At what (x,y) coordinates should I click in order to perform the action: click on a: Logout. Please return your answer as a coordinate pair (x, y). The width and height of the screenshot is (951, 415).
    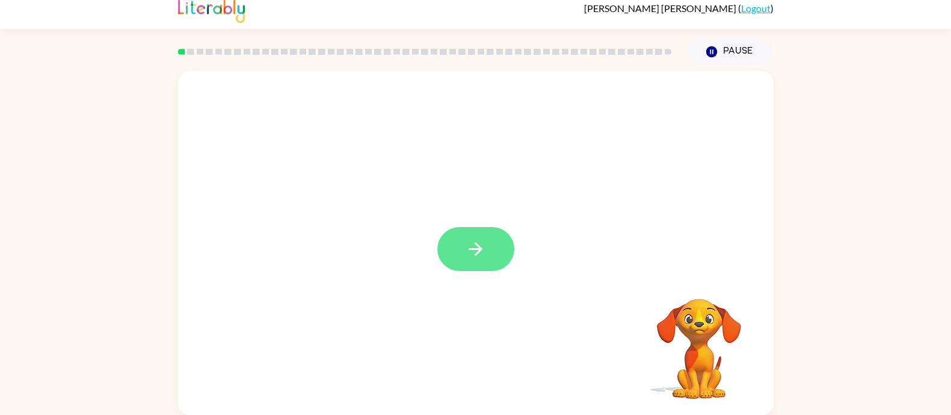
    Looking at the image, I should click on (756, 8).